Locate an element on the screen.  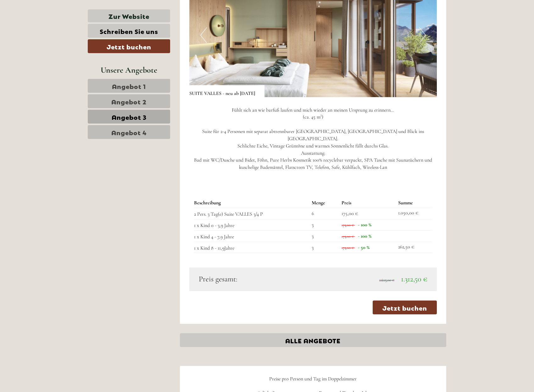
td: 1.050,00 € is located at coordinates (414, 214).